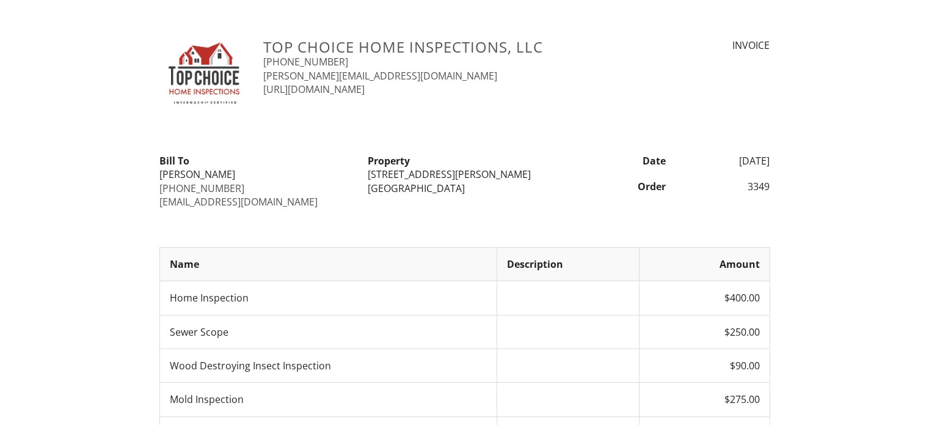 The height and width of the screenshot is (425, 929). What do you see at coordinates (705, 263) in the screenshot?
I see `th: Amount` at bounding box center [705, 263].